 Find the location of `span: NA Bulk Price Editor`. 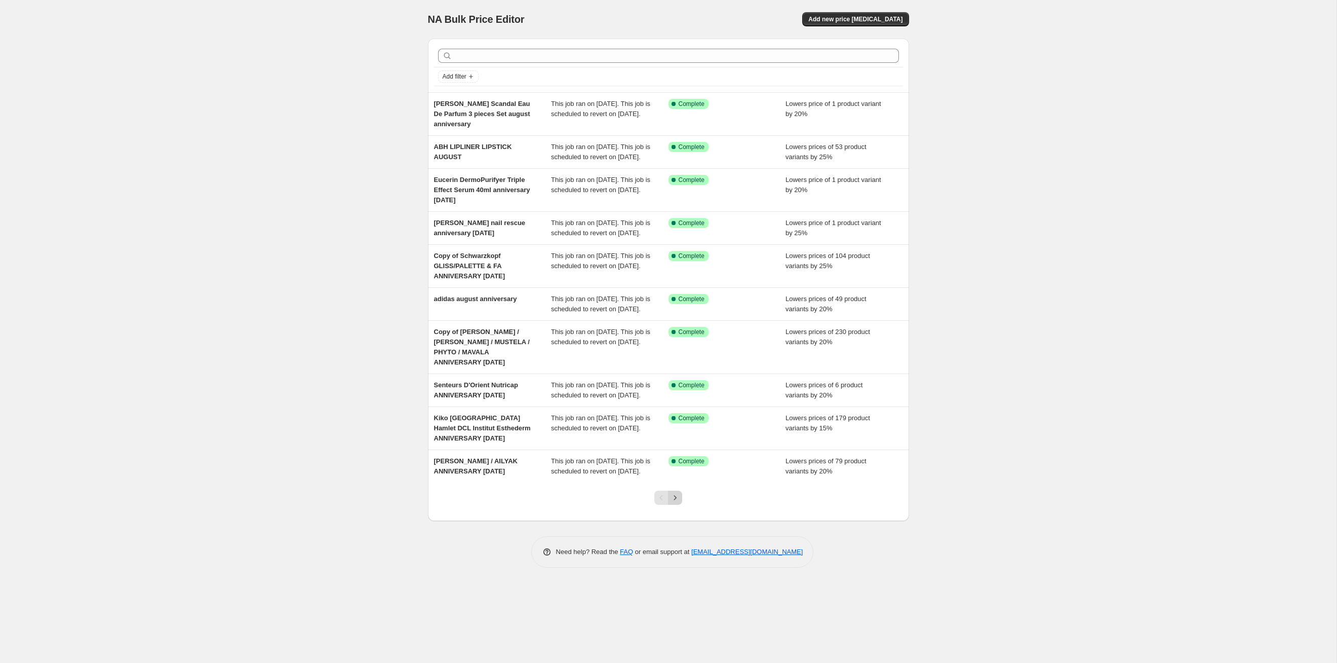

span: NA Bulk Price Editor is located at coordinates (476, 19).